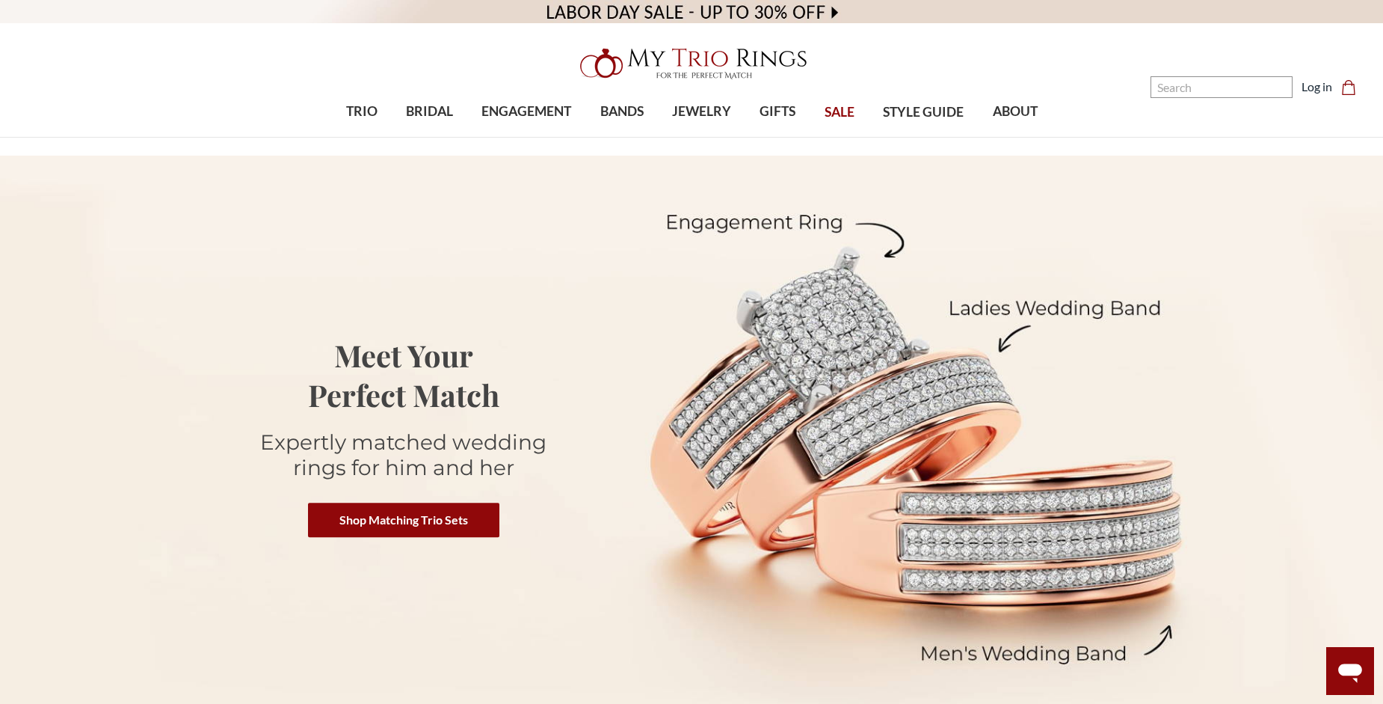 This screenshot has width=1383, height=704. I want to click on a: TRIO, so click(361, 111).